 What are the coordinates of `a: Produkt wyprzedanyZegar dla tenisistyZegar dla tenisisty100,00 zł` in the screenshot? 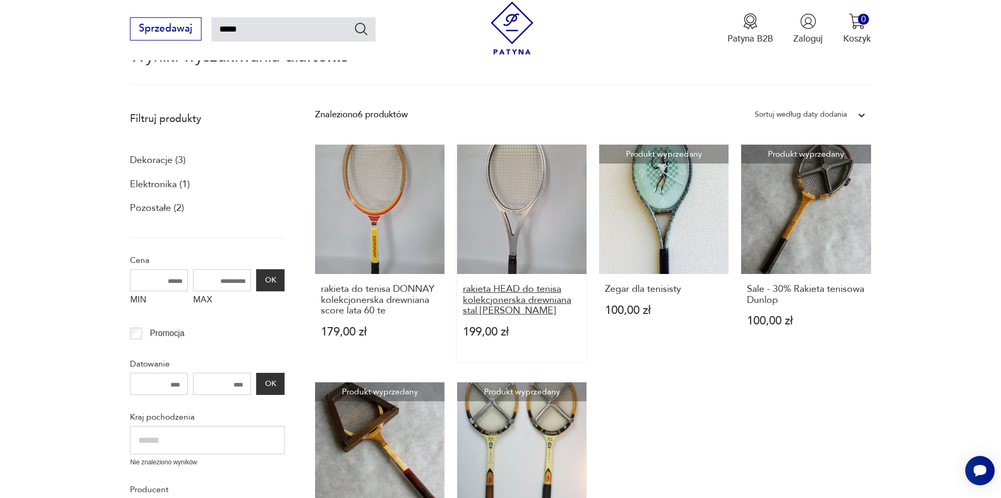 It's located at (664, 254).